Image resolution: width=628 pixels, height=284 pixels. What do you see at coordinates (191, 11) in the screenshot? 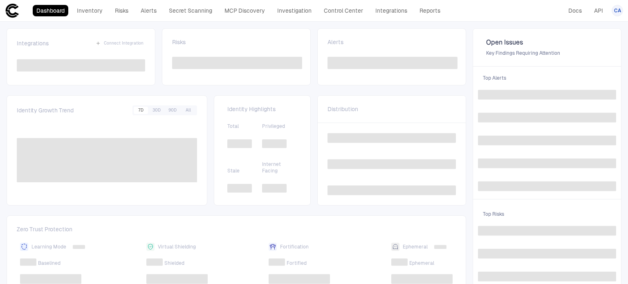
I see `a: Secret Scanning` at bounding box center [191, 11].